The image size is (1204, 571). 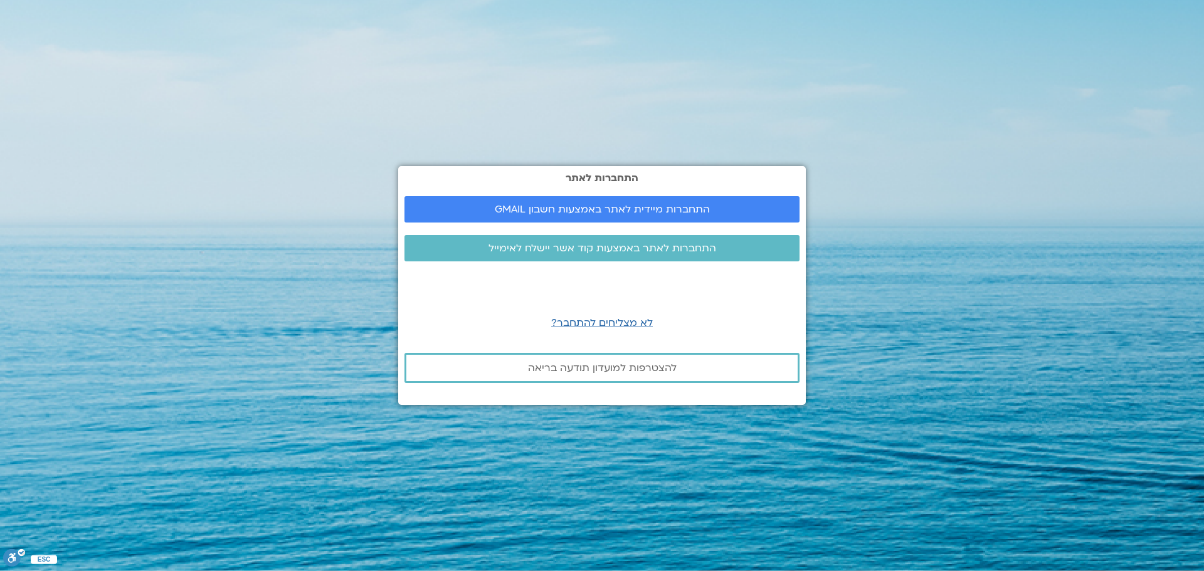 What do you see at coordinates (602, 368) in the screenshot?
I see `span: להצטרפות למועדון תודעה בריאה` at bounding box center [602, 368].